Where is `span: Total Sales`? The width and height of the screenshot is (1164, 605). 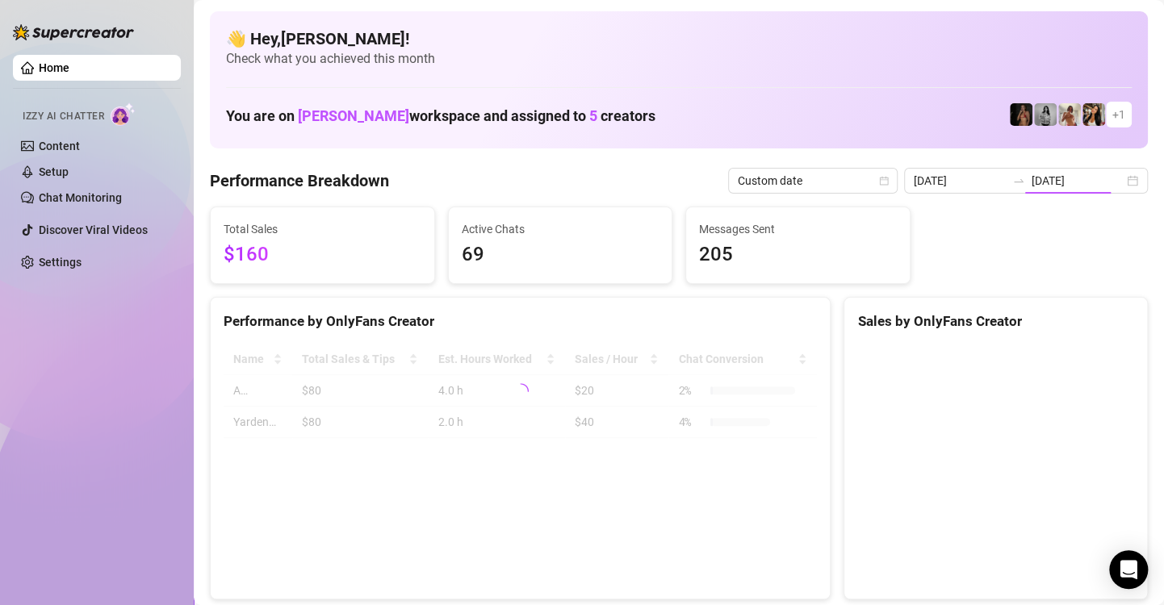 span: Total Sales is located at coordinates (322, 229).